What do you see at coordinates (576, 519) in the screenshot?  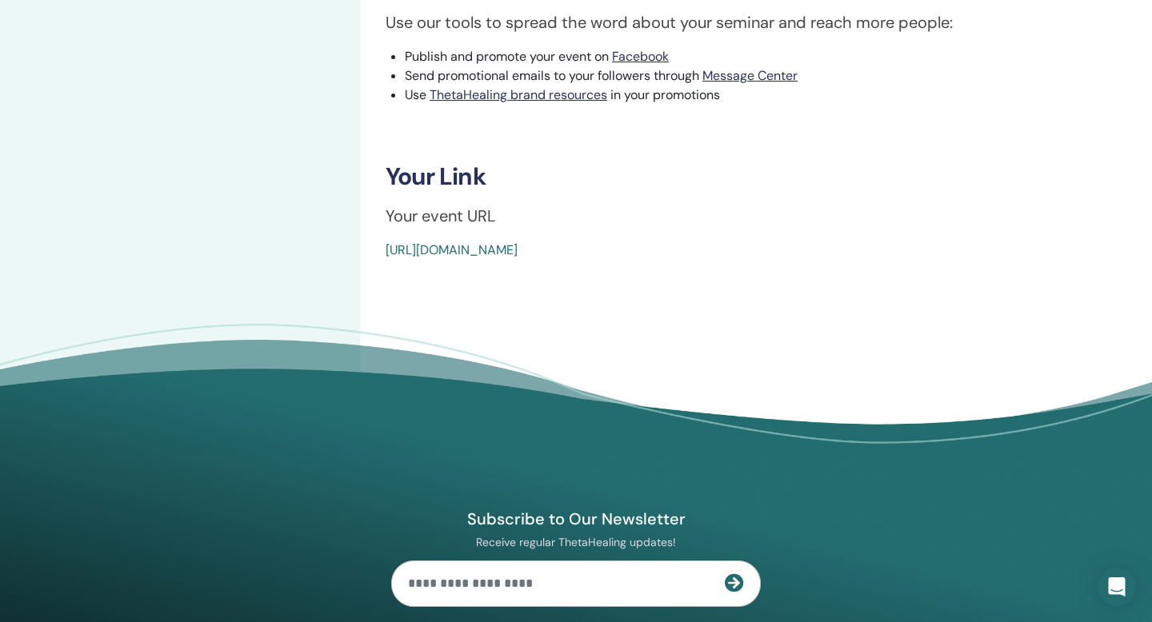 I see `h4: Subscribe to Our Newsletter` at bounding box center [576, 519].